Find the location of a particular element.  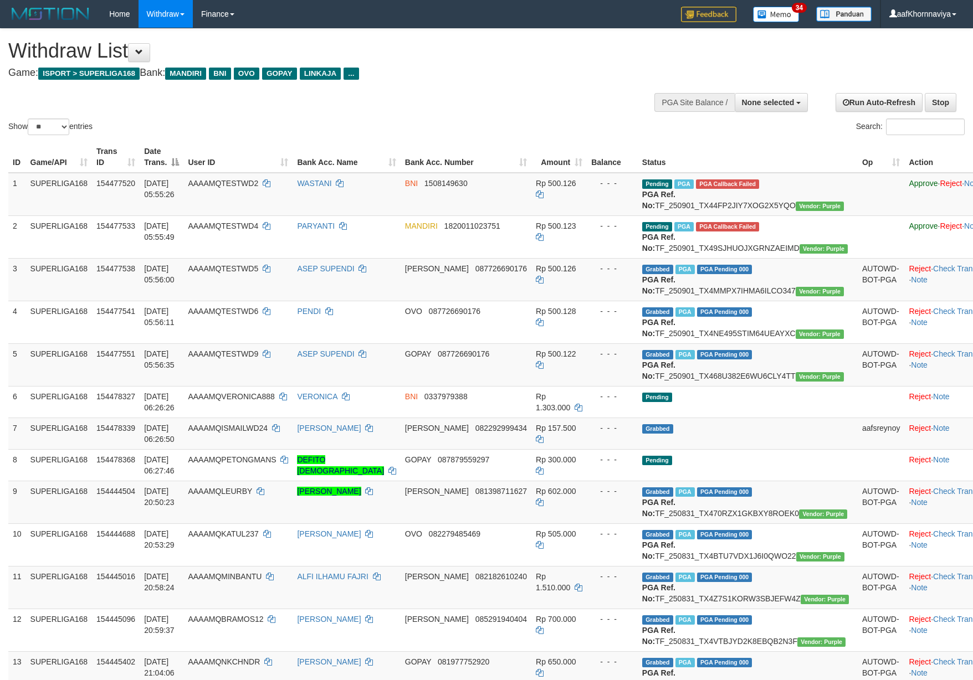

h4: Game: Bank: is located at coordinates (323, 73).